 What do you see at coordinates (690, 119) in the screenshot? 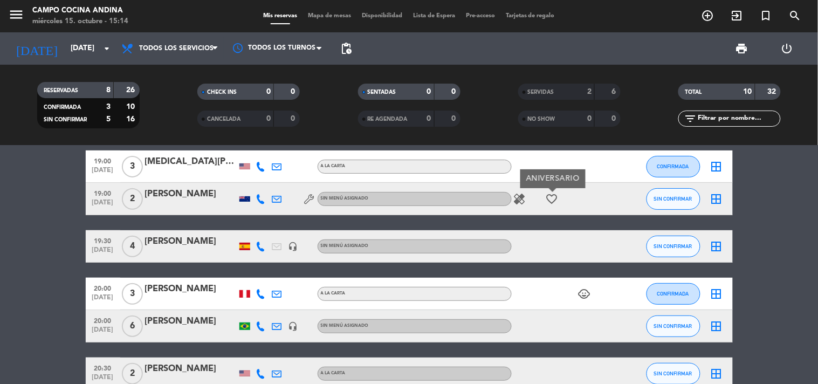
I see `i: filter_list` at bounding box center [690, 119].